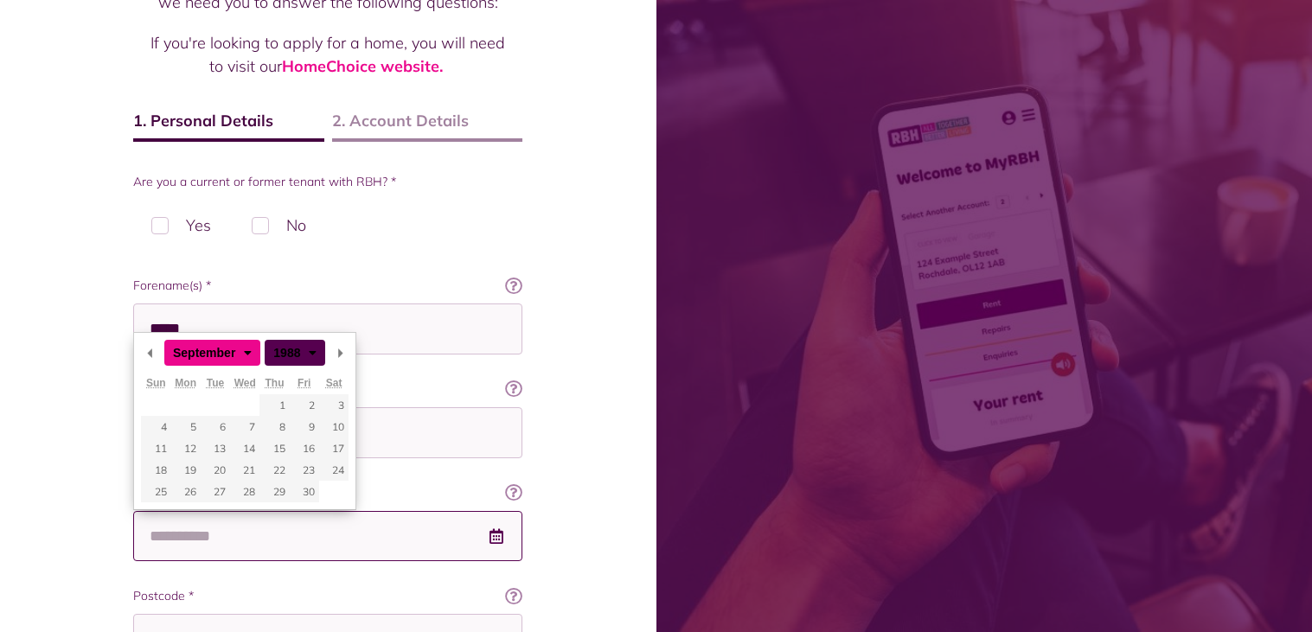 This screenshot has height=632, width=1312. I want to click on button: 11, so click(156, 448).